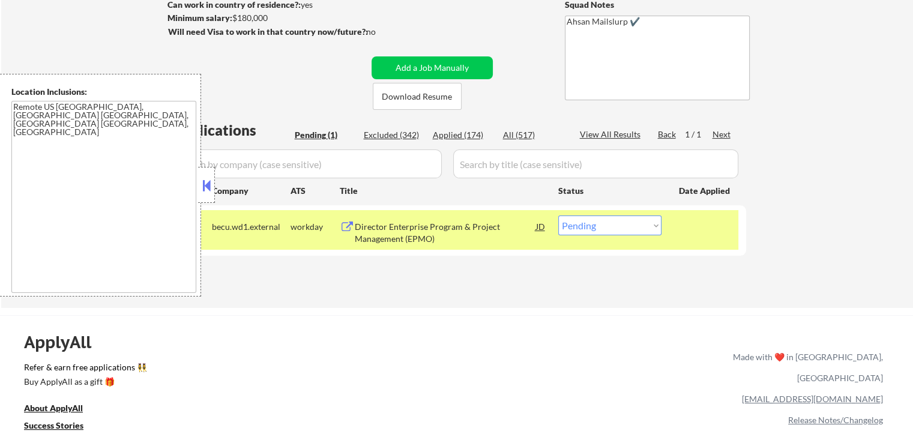 The height and width of the screenshot is (443, 913). What do you see at coordinates (315, 227) in the screenshot?
I see `div: workday` at bounding box center [315, 227].